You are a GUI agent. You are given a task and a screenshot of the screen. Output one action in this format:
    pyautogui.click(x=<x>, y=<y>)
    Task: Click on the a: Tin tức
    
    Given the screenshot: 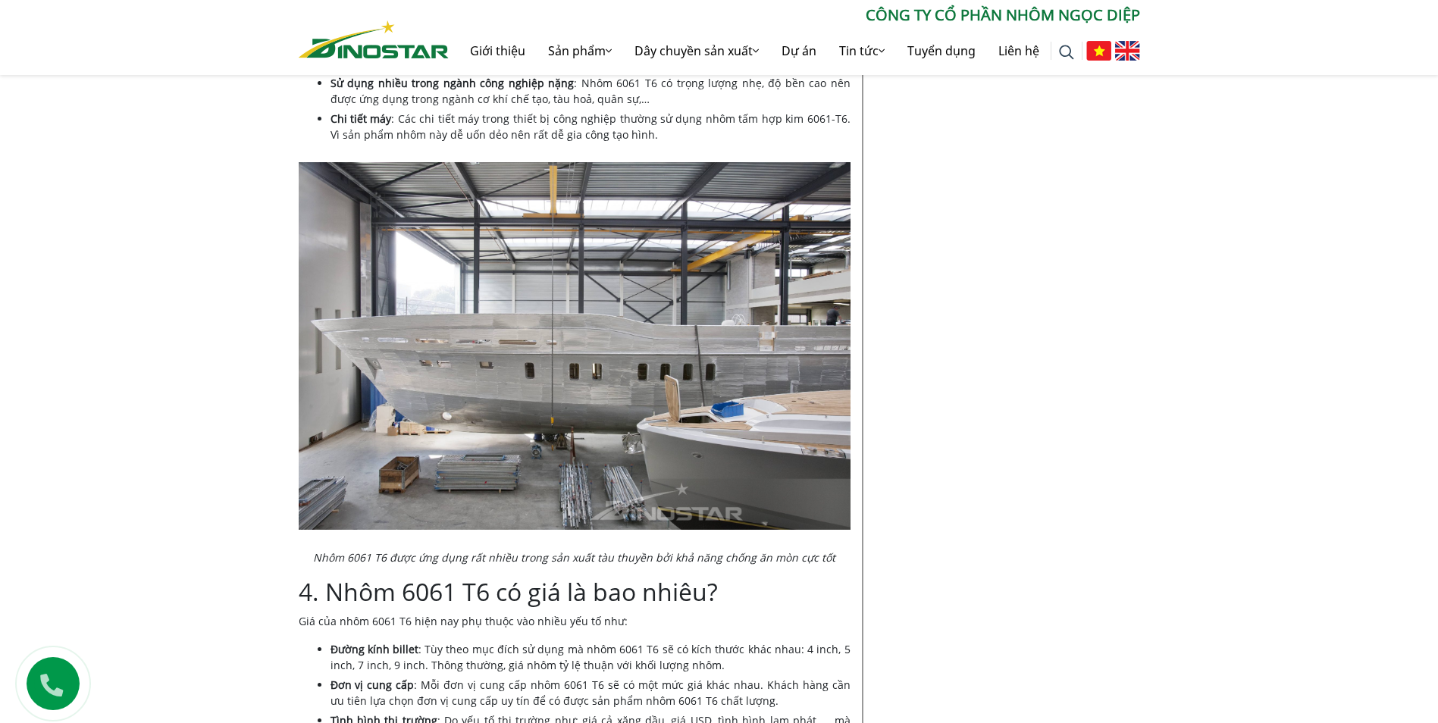 What is the action you would take?
    pyautogui.click(x=862, y=51)
    